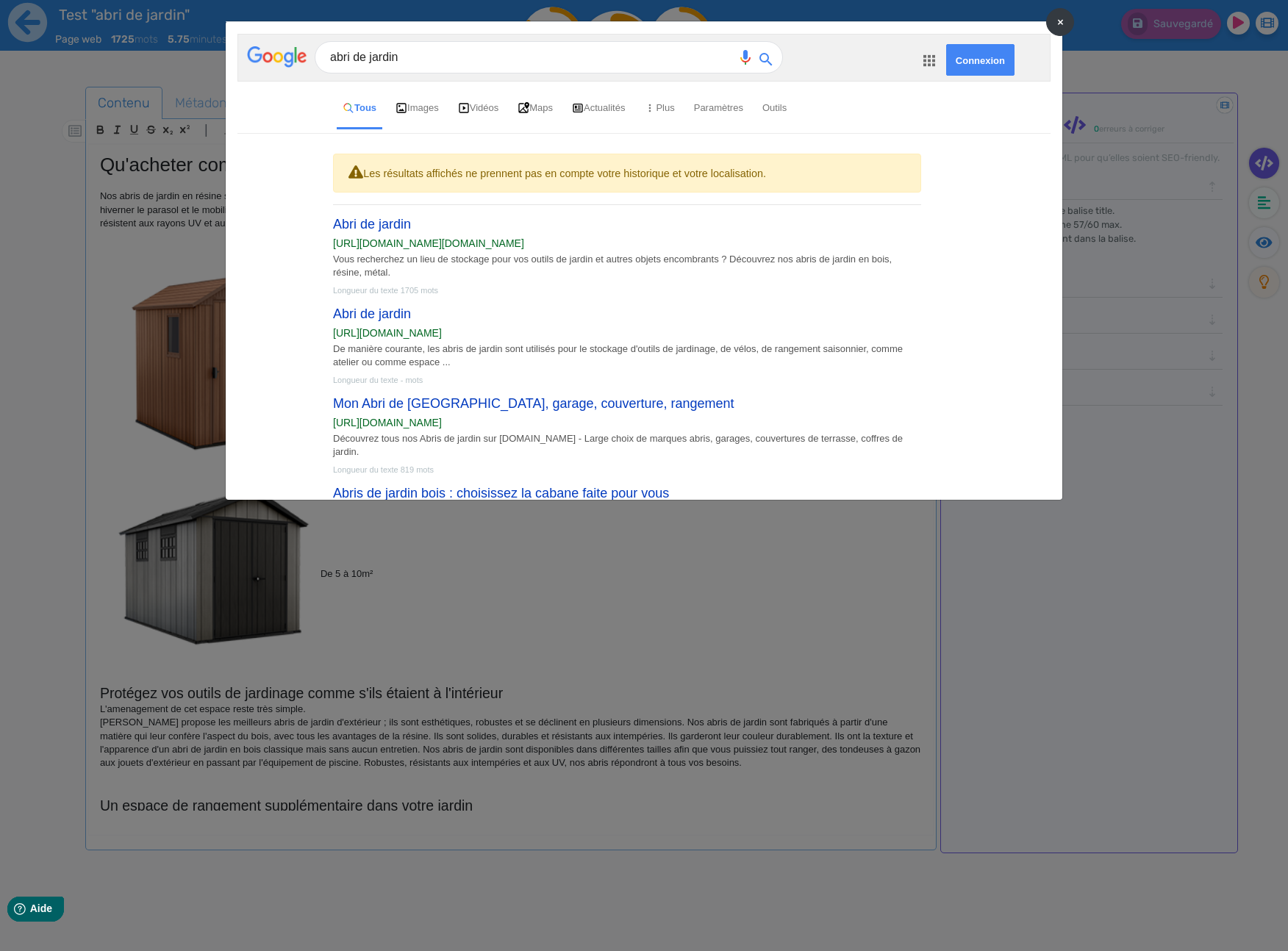  I want to click on small: Longueur du texte - mots, so click(378, 380).